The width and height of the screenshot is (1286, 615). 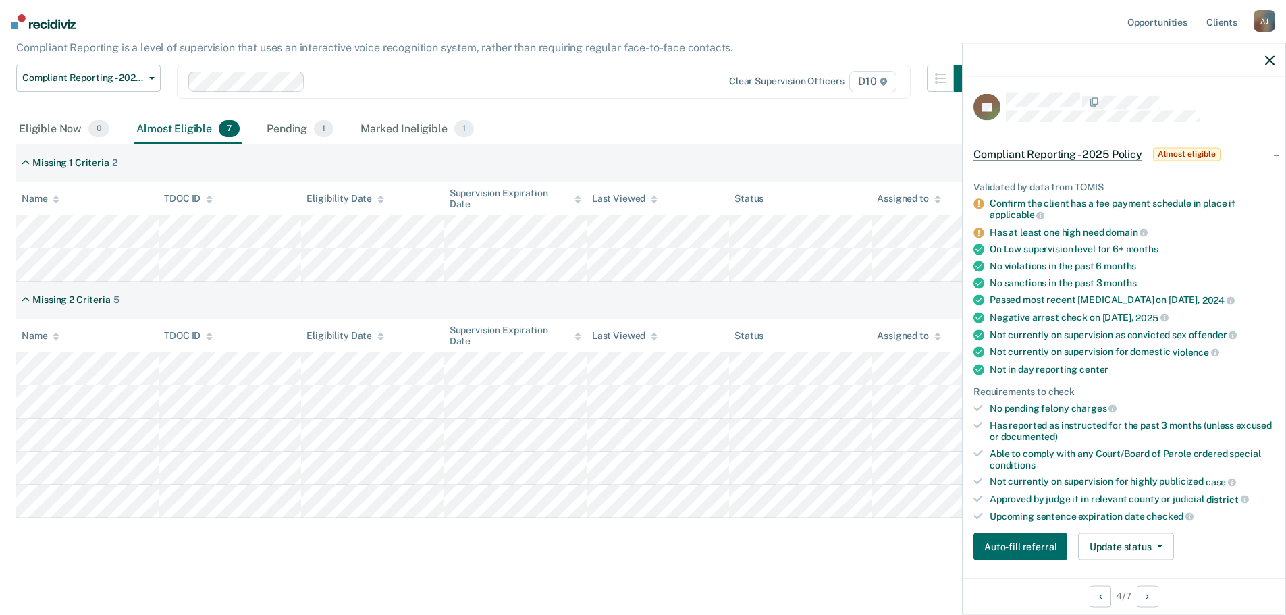 I want to click on span: conditions, so click(x=1012, y=464).